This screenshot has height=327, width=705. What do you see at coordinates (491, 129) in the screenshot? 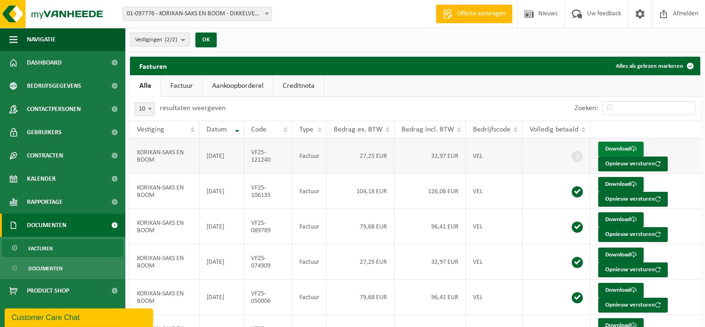
I see `span: Bedrijfscode` at bounding box center [491, 129].